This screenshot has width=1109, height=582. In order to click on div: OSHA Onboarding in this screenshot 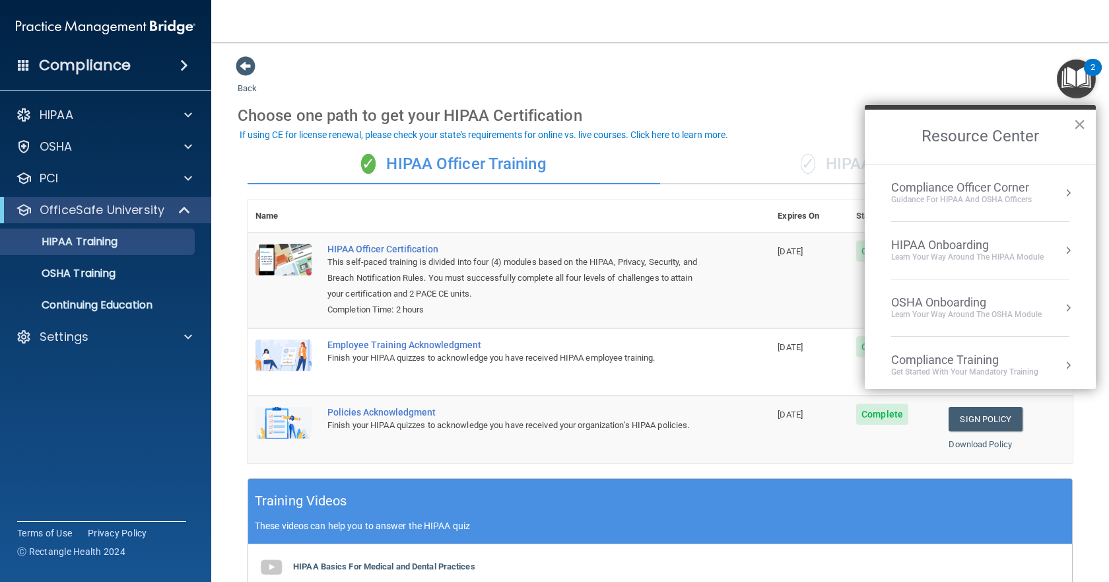, I will do `click(967, 302)`.